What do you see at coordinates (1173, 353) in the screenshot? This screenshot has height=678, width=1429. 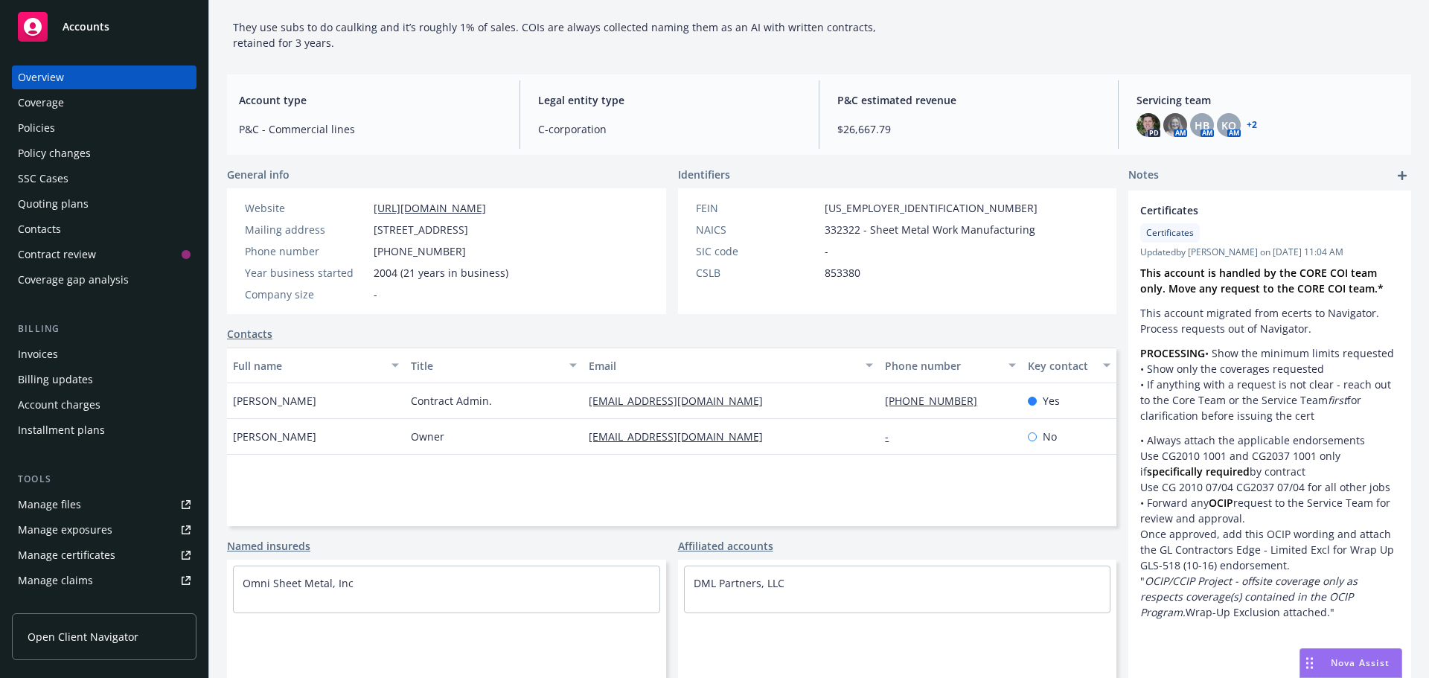 I see `strong: PROCESSING` at bounding box center [1173, 353].